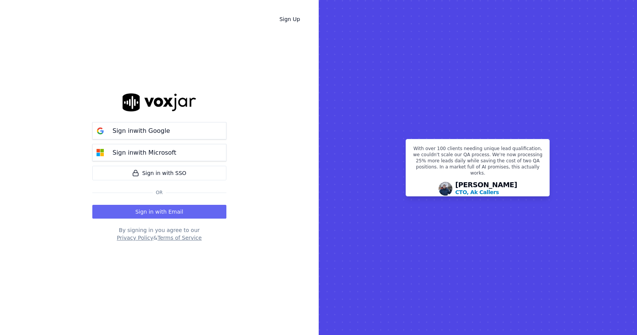  What do you see at coordinates (100, 131) in the screenshot?
I see `img: google Sign in button` at bounding box center [100, 131].